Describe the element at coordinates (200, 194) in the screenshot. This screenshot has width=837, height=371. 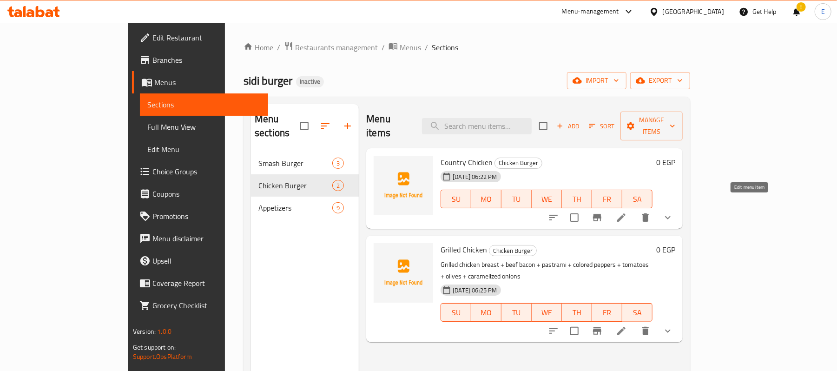
I see `a: Coupons` at that location.